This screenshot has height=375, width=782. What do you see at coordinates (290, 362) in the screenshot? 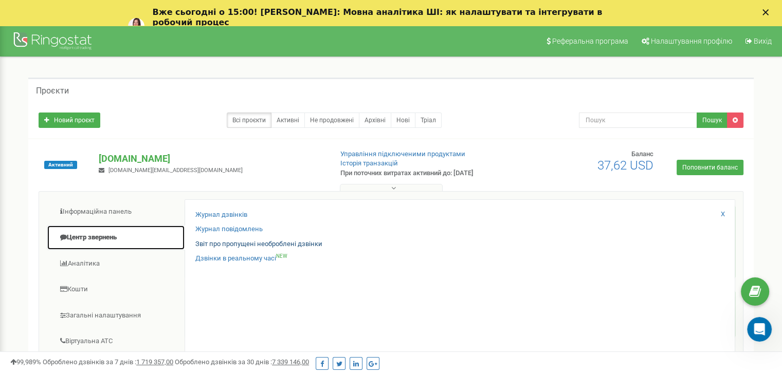
I see `u: 7 339 146,00` at bounding box center [290, 362].